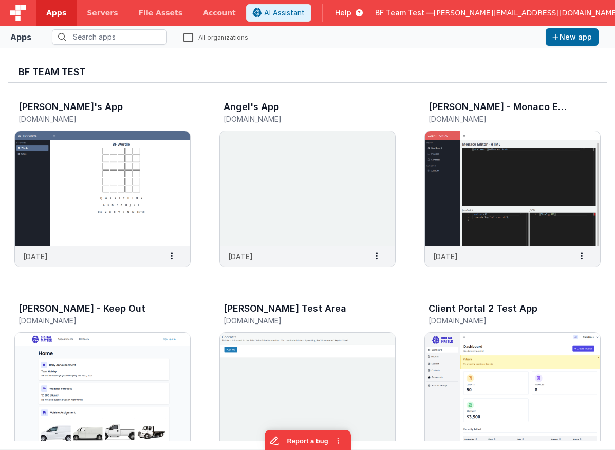 This screenshot has width=615, height=450. What do you see at coordinates (73, 11) in the screenshot?
I see `span: More options` at bounding box center [73, 11].